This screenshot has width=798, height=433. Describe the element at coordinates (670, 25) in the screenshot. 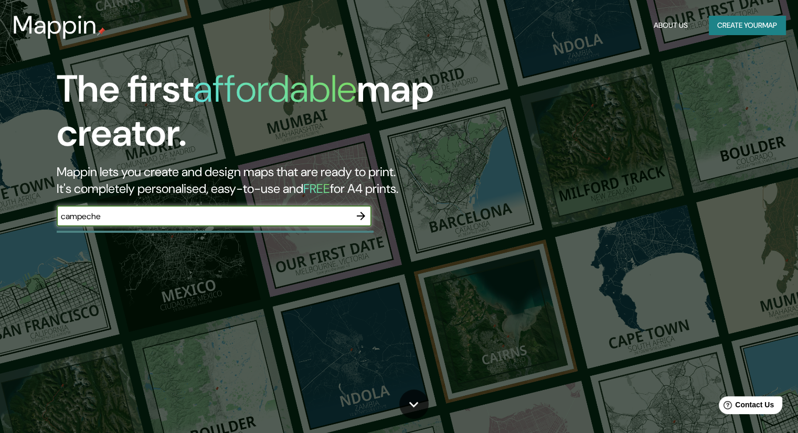

I see `button: About Us` at that location.